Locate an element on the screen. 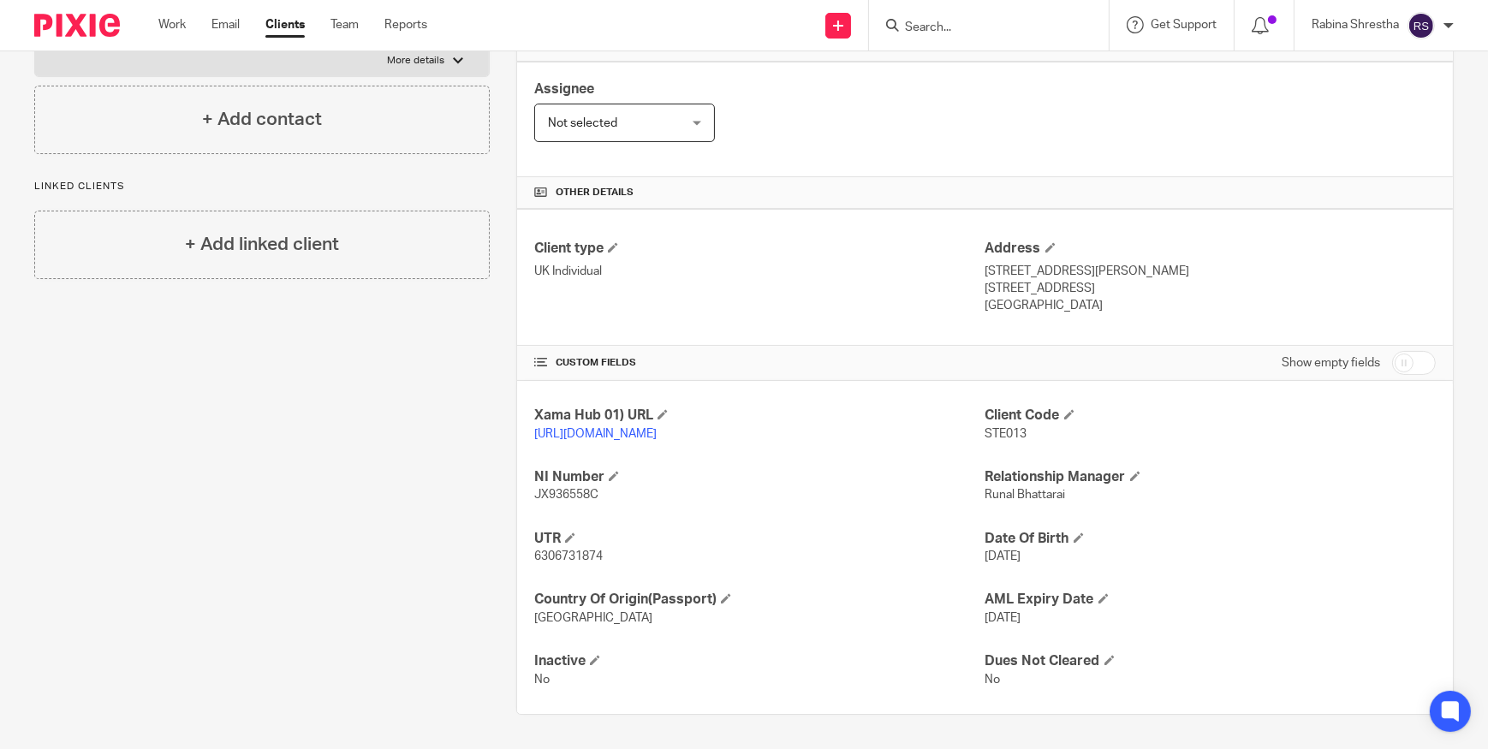 The image size is (1488, 749). a: Email is located at coordinates (225, 25).